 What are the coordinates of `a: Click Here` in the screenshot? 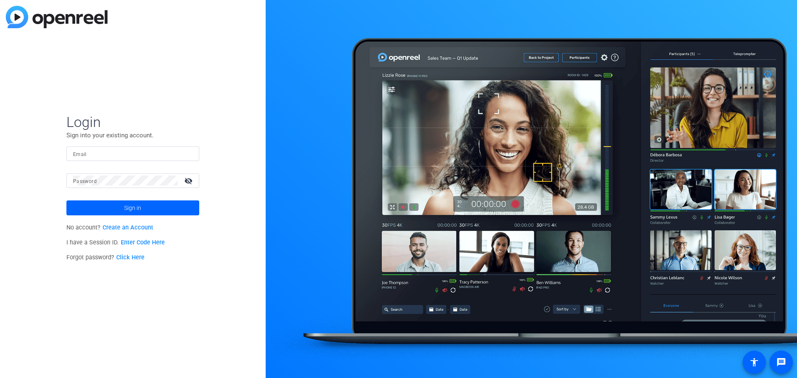 It's located at (130, 257).